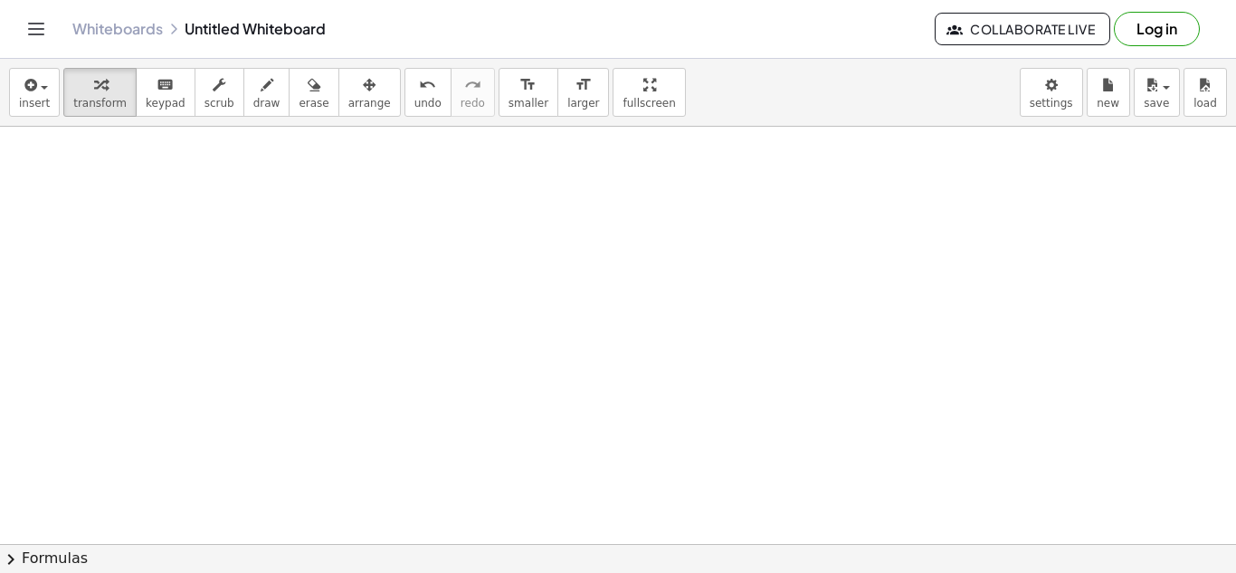  What do you see at coordinates (649, 92) in the screenshot?
I see `button: fullscreen` at bounding box center [649, 92].